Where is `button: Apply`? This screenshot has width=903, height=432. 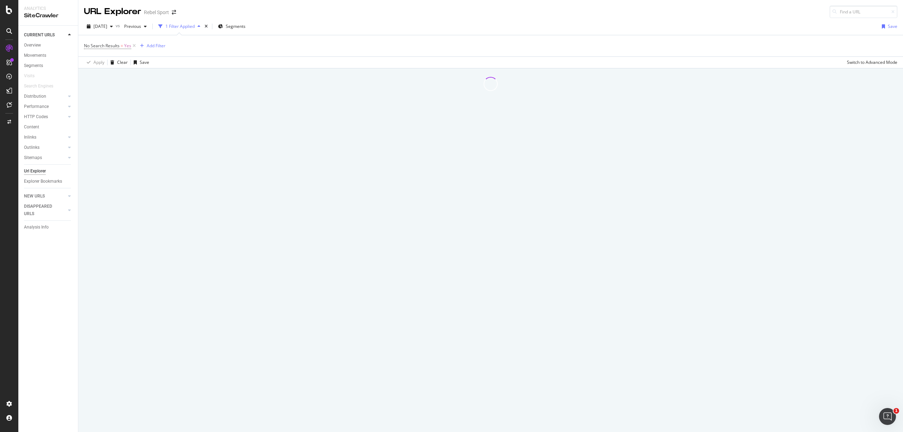 button: Apply is located at coordinates (94, 62).